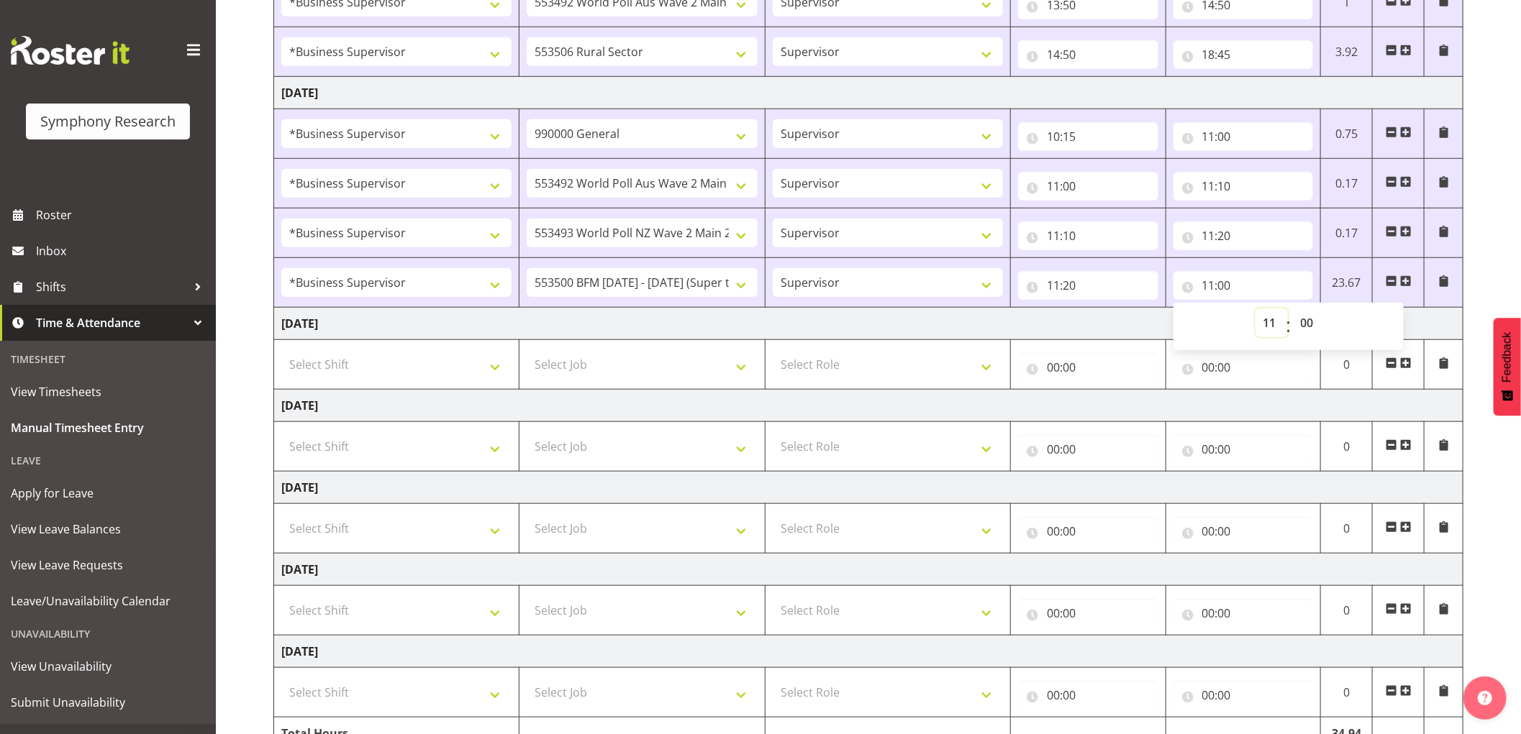  I want to click on span: View Leave Requests, so click(108, 565).